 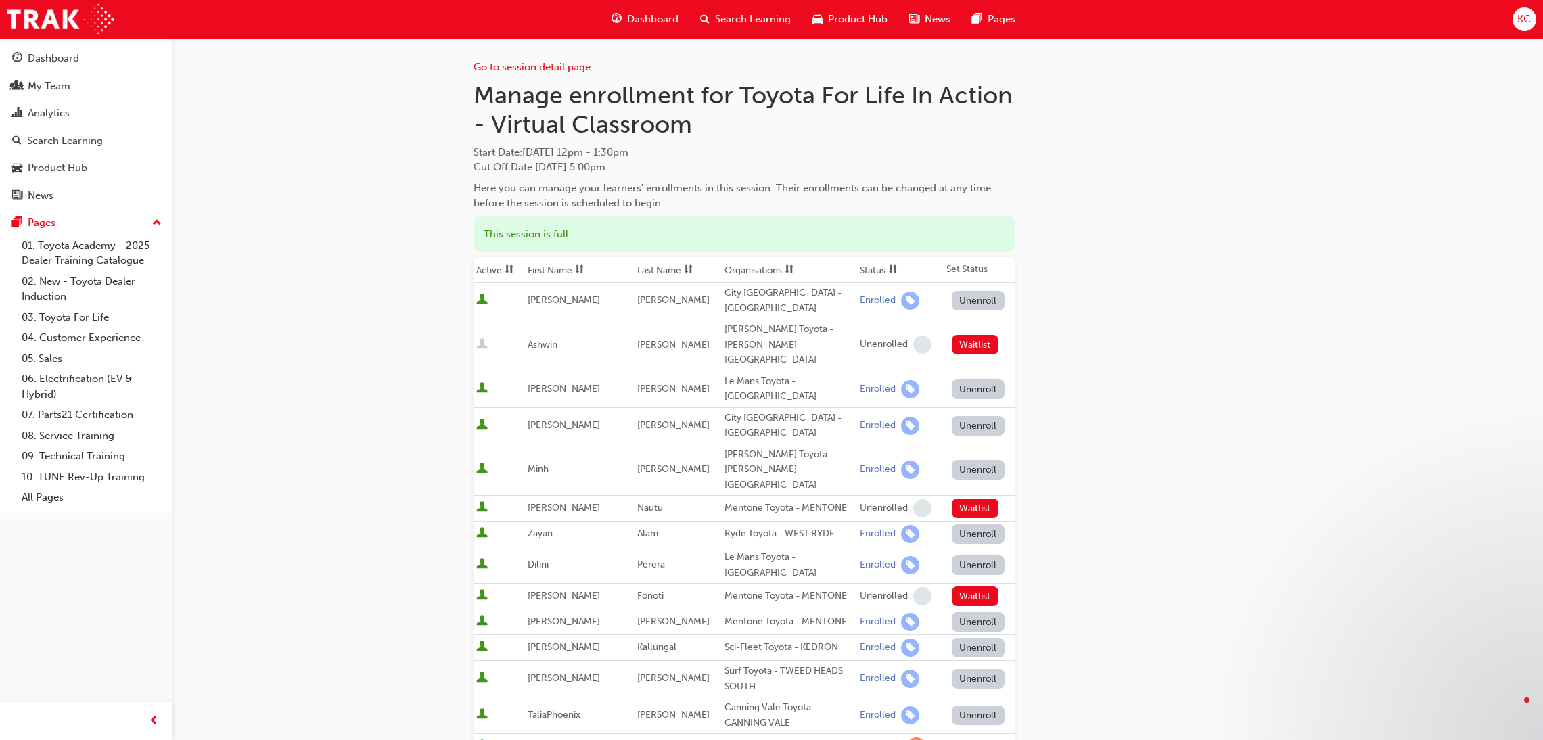 I want to click on div: Here you can manage your learners' enrollments in this session. Their enrollments can be changed ..., so click(x=744, y=196).